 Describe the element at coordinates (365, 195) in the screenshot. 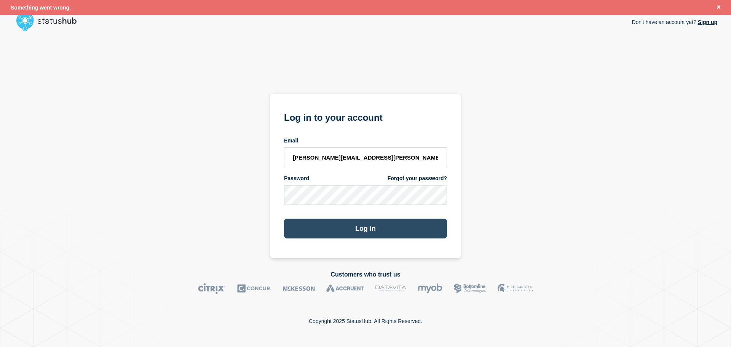

I see `input: password input` at that location.